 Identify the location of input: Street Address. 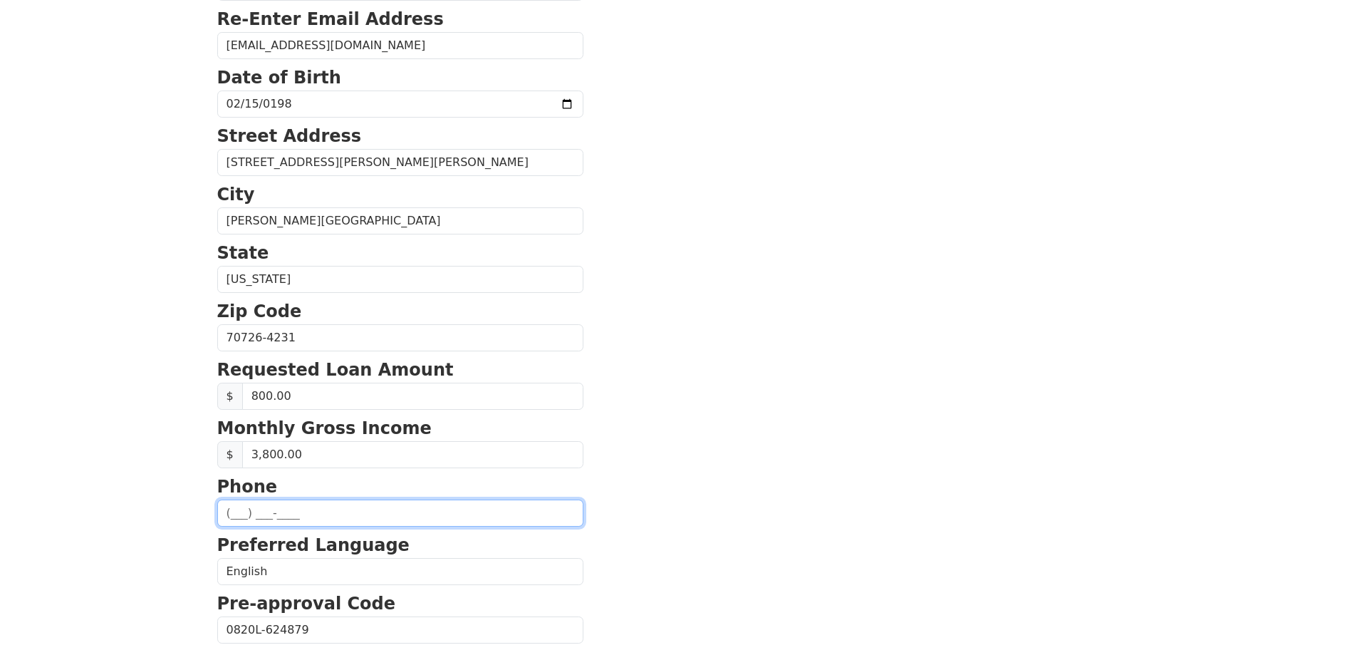
(400, 162).